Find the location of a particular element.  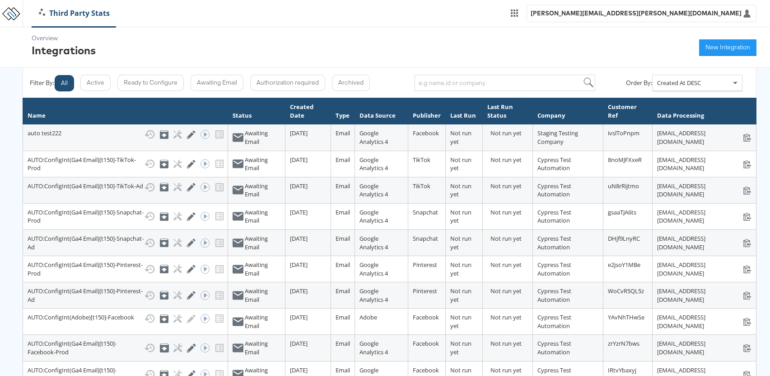

div: AUTO:ConfigInt(Adobe)[t150]-Facebook is located at coordinates (125, 318).